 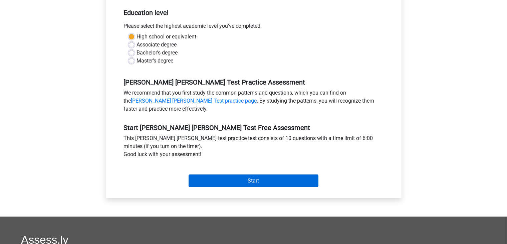 I want to click on div: We recommend that you first study the common patterns and questions, which you can find on the . ..., so click(x=254, y=102).